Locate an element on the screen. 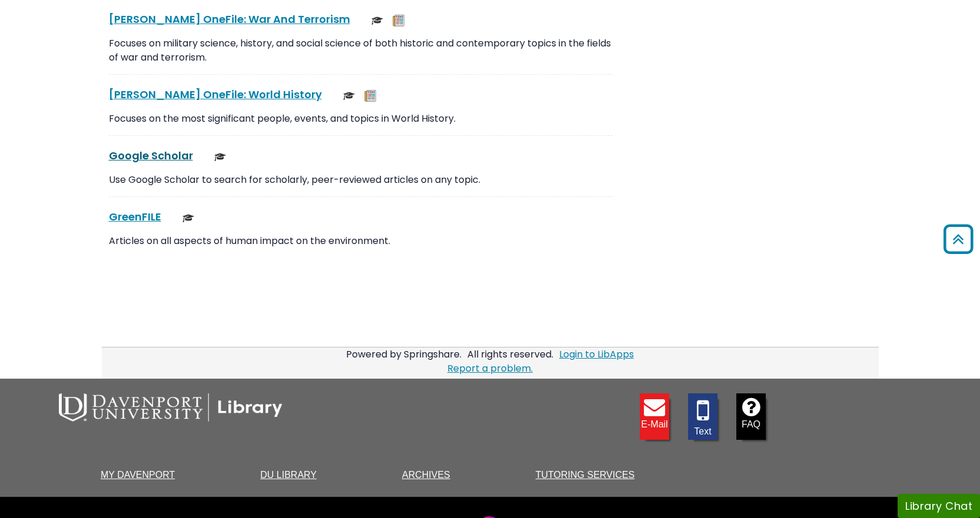 This screenshot has width=980, height=518. a: Back to Top is located at coordinates (958, 239).